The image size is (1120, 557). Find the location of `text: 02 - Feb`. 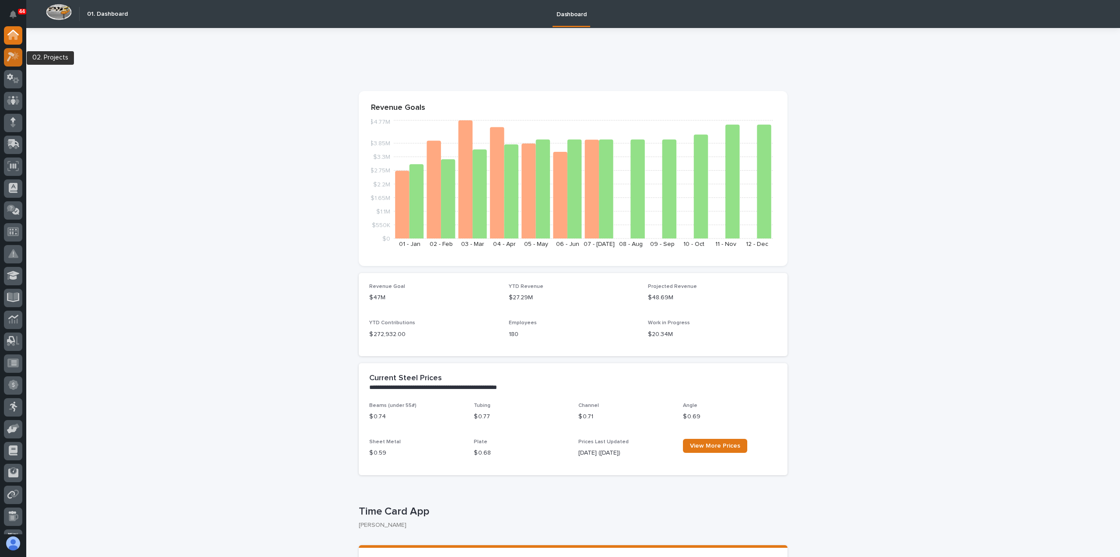

text: 02 - Feb is located at coordinates (441, 244).